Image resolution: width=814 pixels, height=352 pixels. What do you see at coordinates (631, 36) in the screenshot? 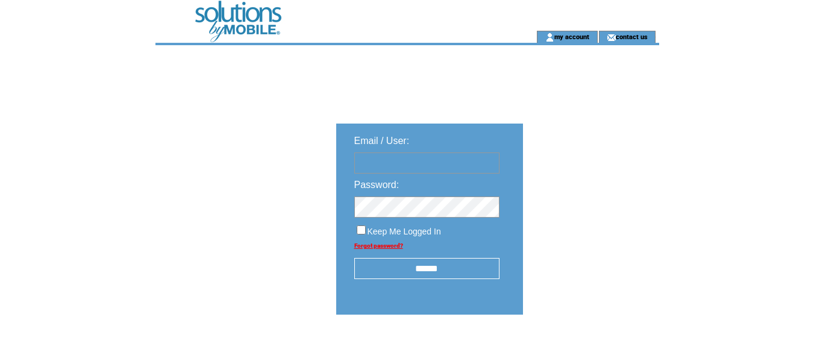
I see `a: contact us` at bounding box center [631, 36].